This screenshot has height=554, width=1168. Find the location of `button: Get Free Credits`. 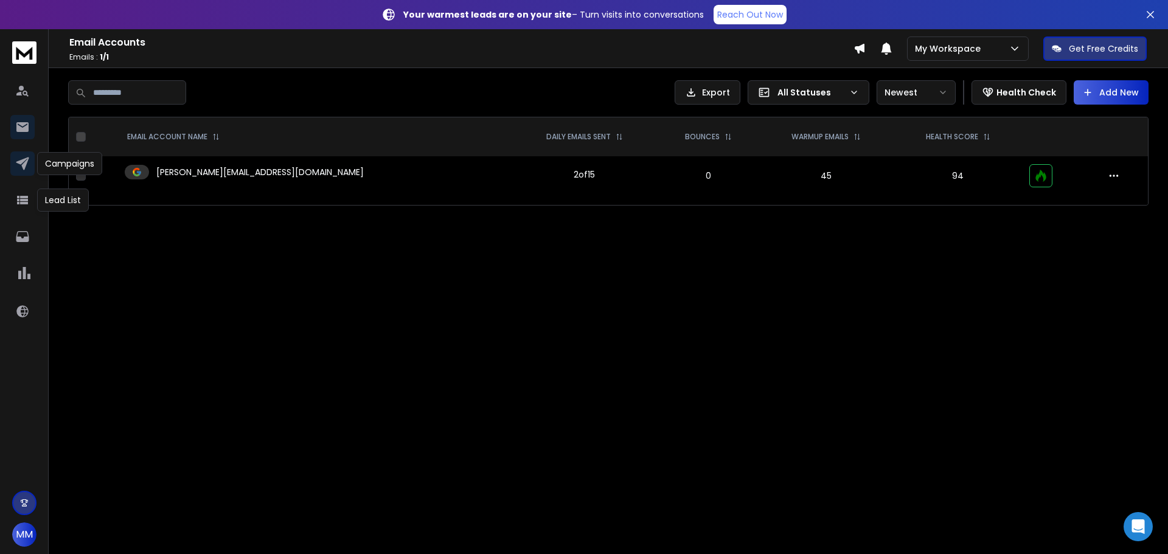

button: Get Free Credits is located at coordinates (1095, 49).